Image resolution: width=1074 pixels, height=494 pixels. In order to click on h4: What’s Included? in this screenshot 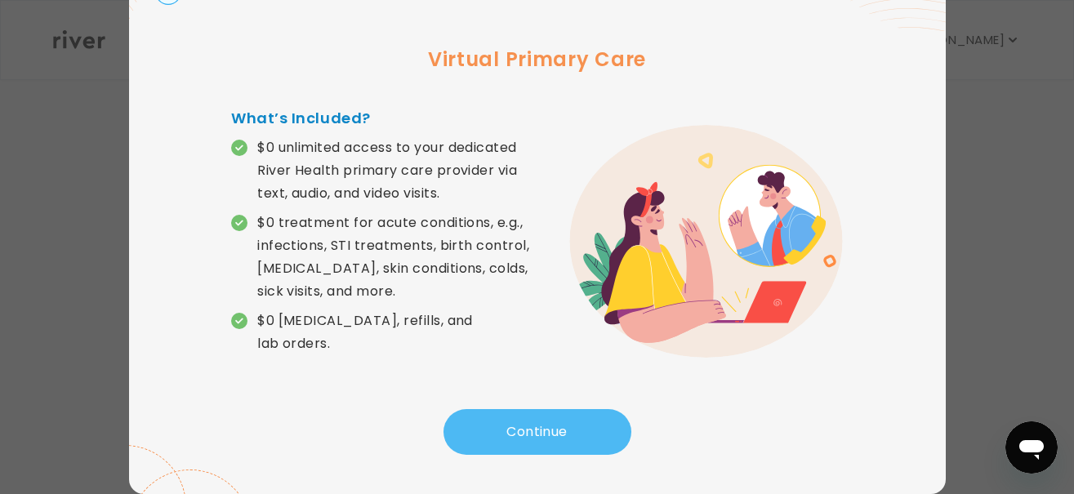, I will do `click(384, 118)`.